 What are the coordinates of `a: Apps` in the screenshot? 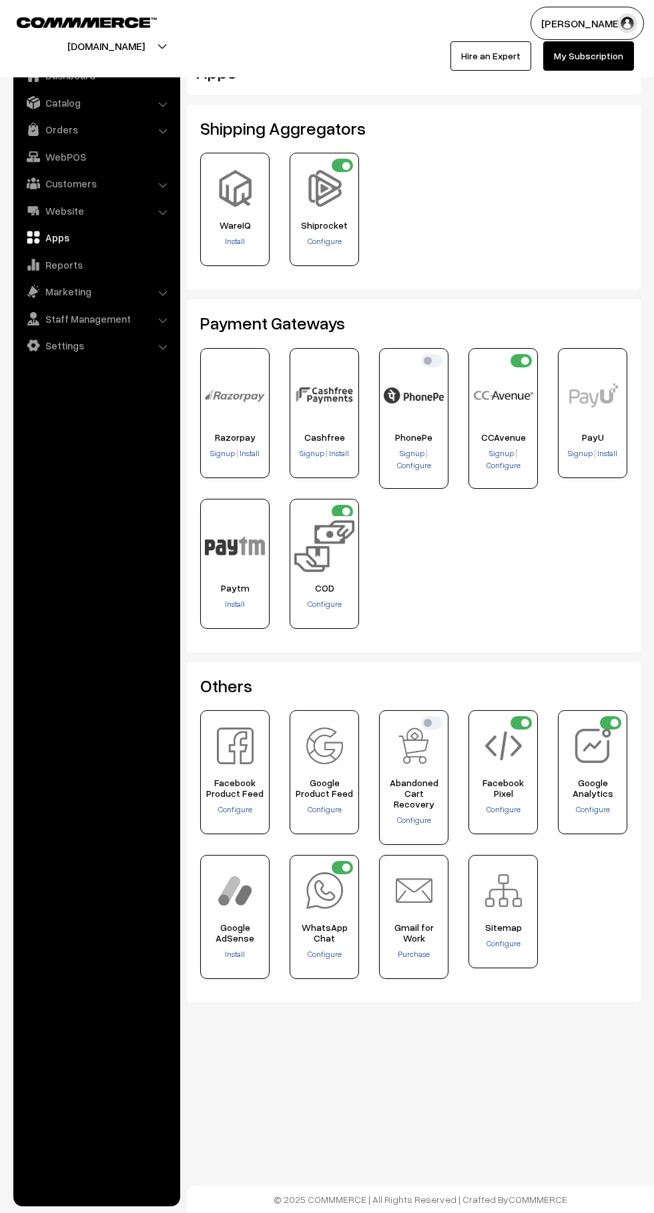 It's located at (96, 237).